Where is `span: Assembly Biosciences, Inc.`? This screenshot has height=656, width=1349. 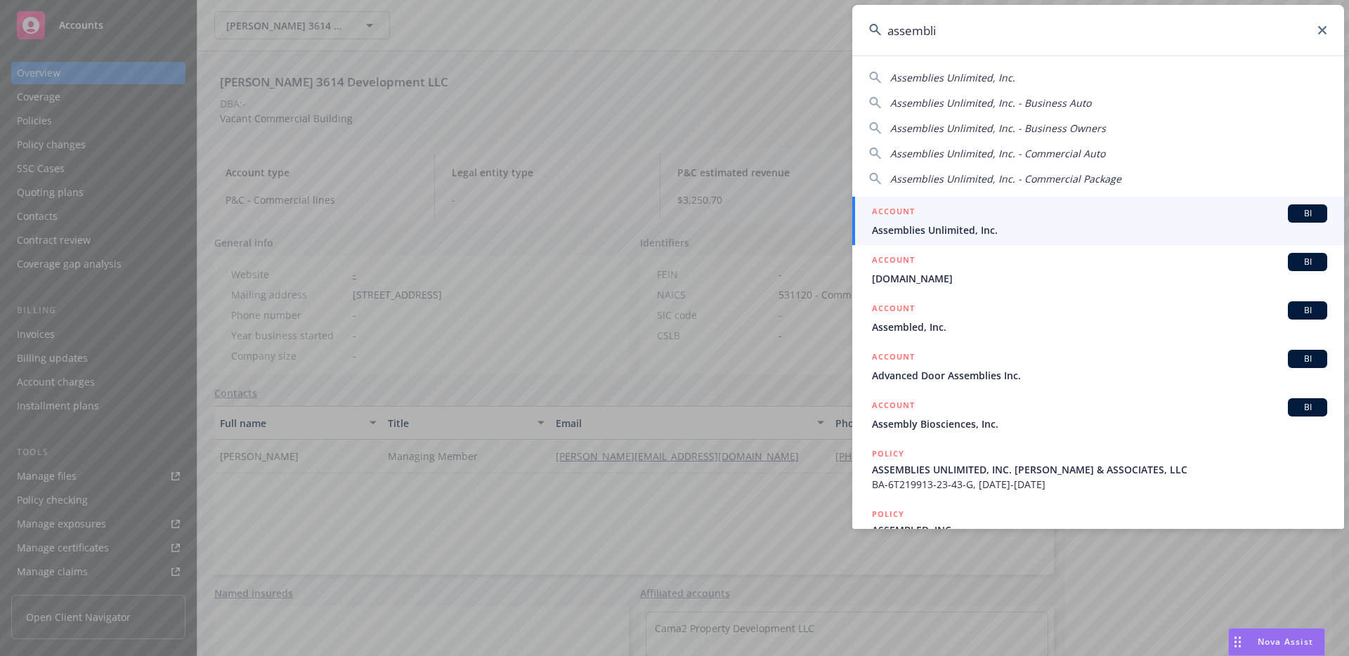
span: Assembly Biosciences, Inc. is located at coordinates (1100, 424).